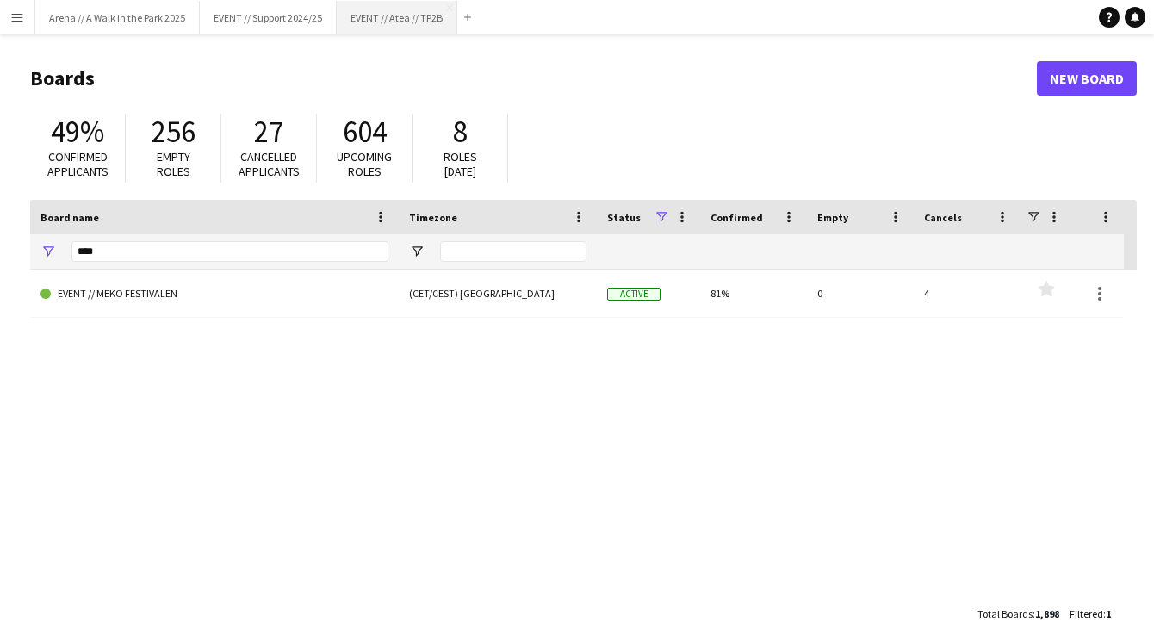 This screenshot has width=1154, height=621. What do you see at coordinates (833, 217) in the screenshot?
I see `span: Empty` at bounding box center [833, 217].